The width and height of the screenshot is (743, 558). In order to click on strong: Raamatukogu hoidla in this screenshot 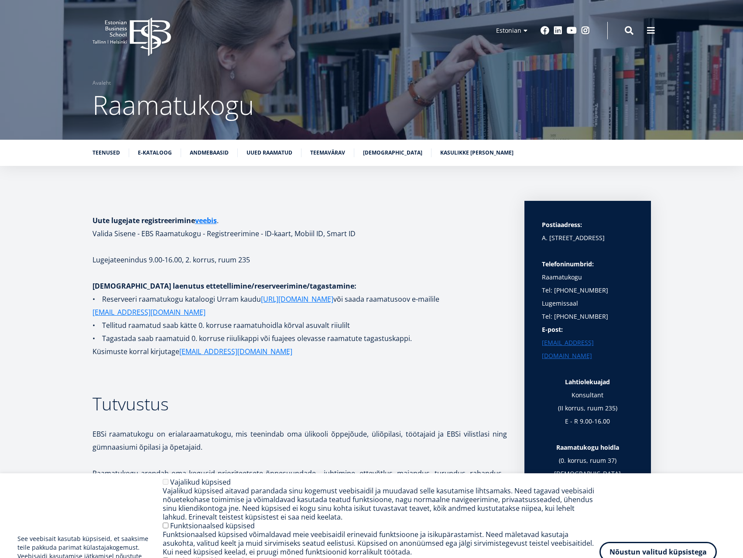, I will do `click(588, 447)`.